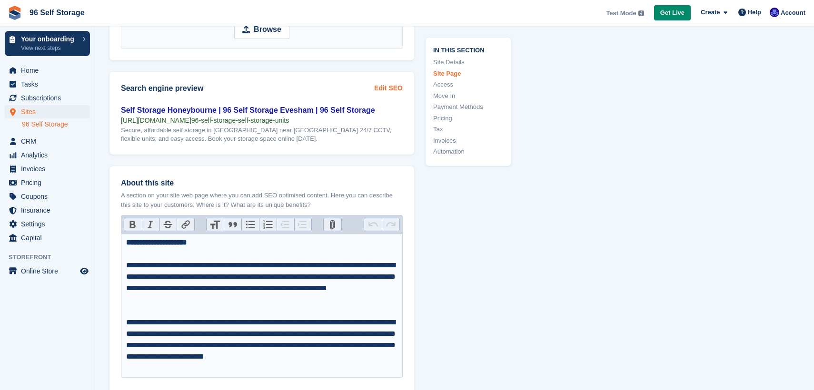 The width and height of the screenshot is (814, 390). I want to click on img: stora-icon-8386f47178a22dfd0bd8f6a31ec36ba5ce8667c1dd55bd0f319d3a0aa187defe.svg, so click(15, 13).